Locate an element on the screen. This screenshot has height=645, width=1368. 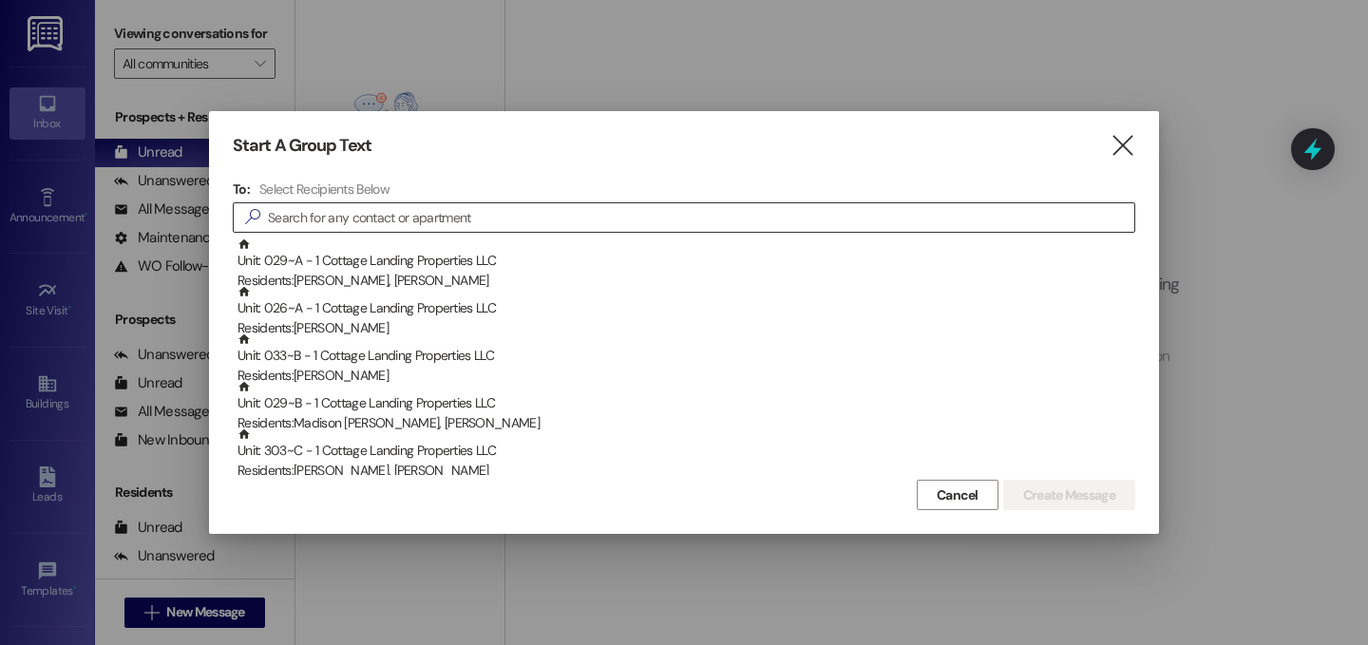
div: Unit: 029~A - 1 Cottage Landing Properties LLC is located at coordinates (686, 264).